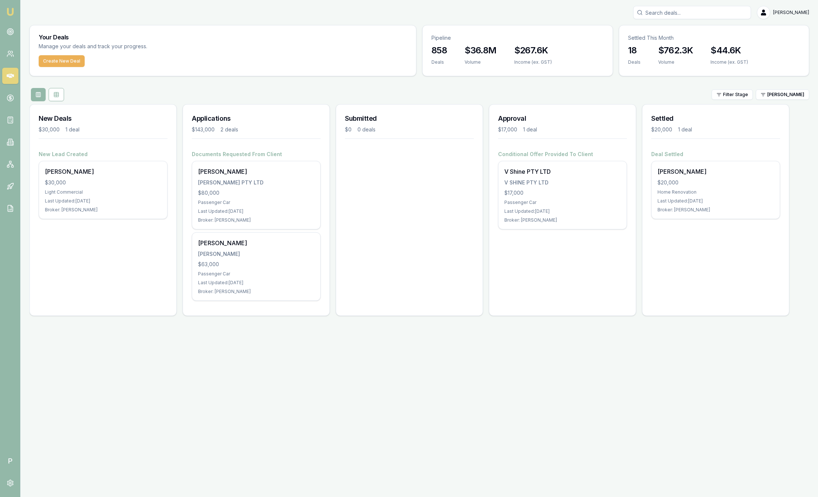  Describe the element at coordinates (481, 50) in the screenshot. I see `h3: $36.8M` at that location.